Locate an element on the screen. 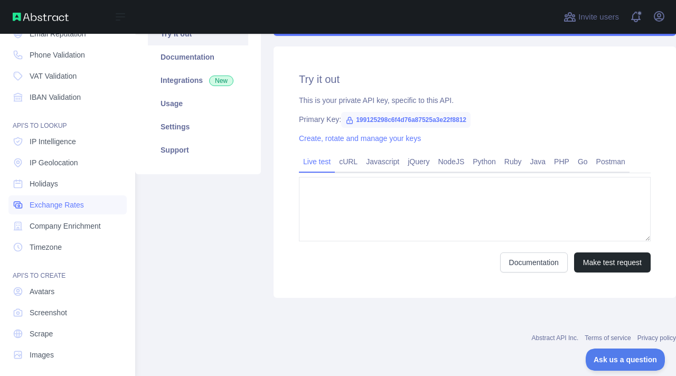 The width and height of the screenshot is (676, 376). span: Invite users is located at coordinates (599, 17).